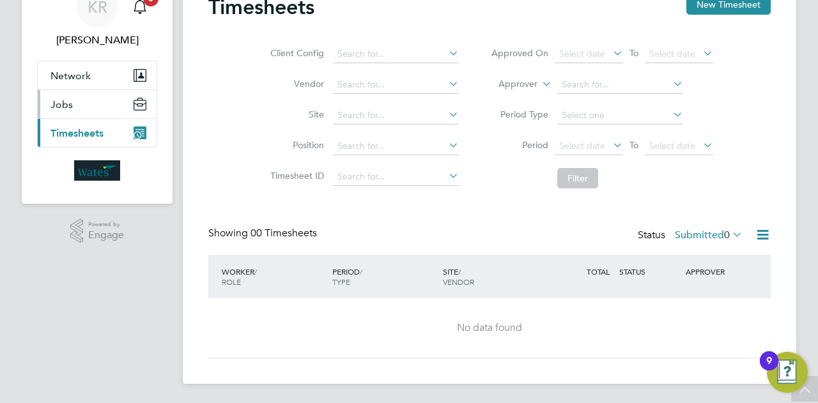 This screenshot has height=403, width=818. Describe the element at coordinates (295, 114) in the screenshot. I see `label: Site` at that location.